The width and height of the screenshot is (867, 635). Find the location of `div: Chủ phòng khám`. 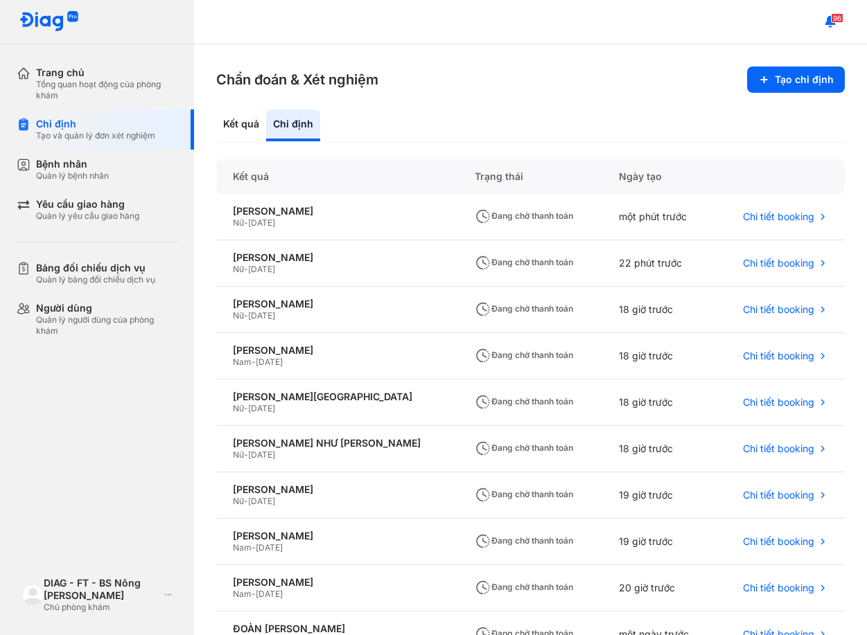

div: Chủ phòng khám is located at coordinates (101, 608).